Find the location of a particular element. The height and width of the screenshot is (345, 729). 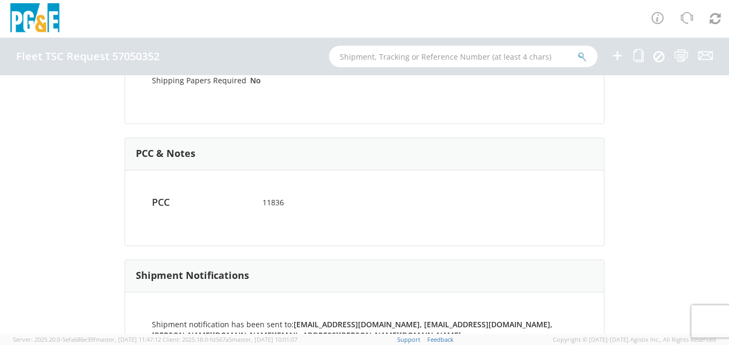

h4: PCC is located at coordinates (199, 202).